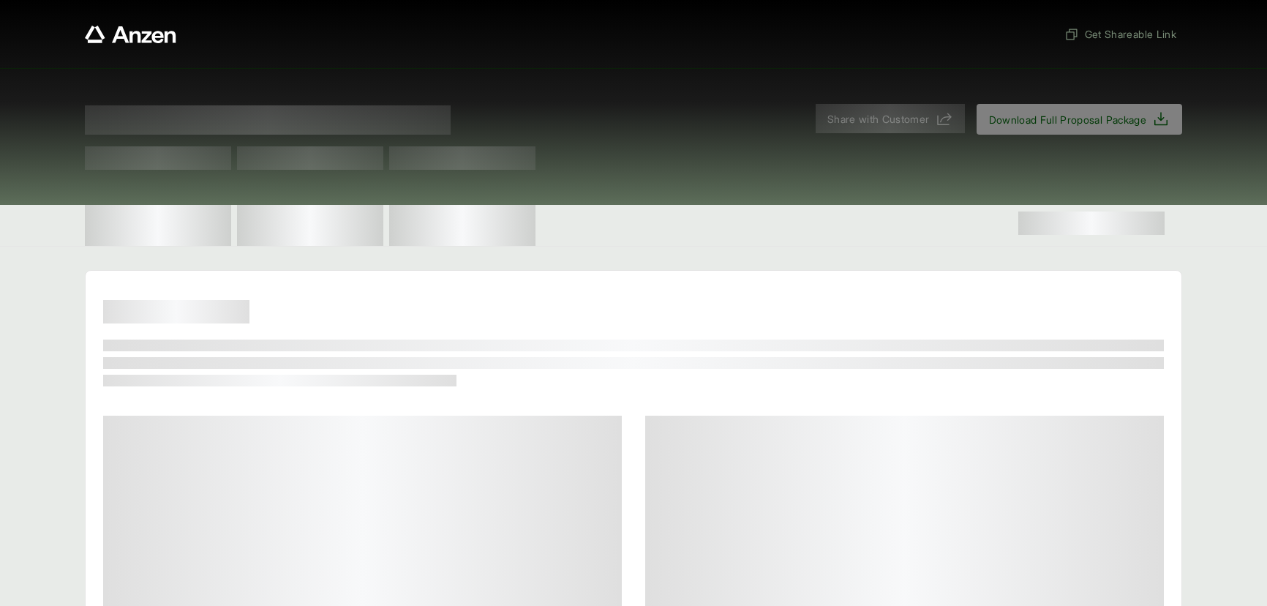 This screenshot has width=1267, height=606. What do you see at coordinates (879, 119) in the screenshot?
I see `span: Share with Customer` at bounding box center [879, 119].